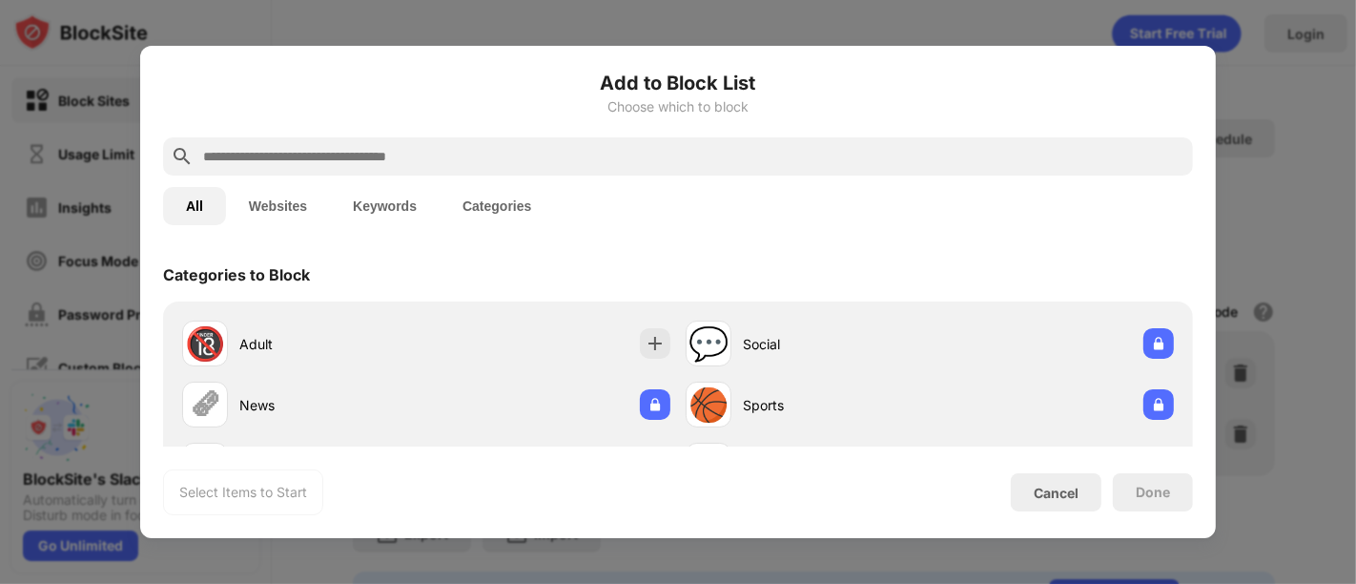 The height and width of the screenshot is (584, 1356). I want to click on div: Choose which to block, so click(678, 107).